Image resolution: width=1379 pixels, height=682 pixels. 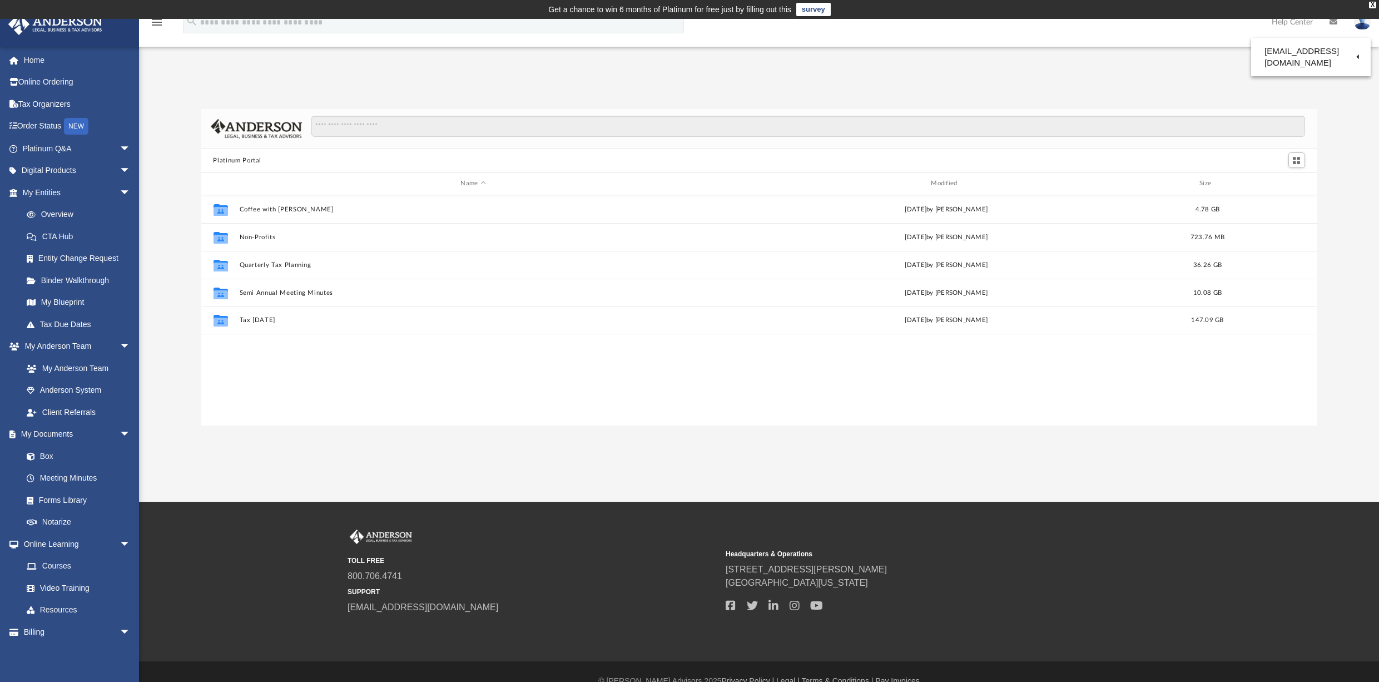 I want to click on a: Box, so click(x=76, y=456).